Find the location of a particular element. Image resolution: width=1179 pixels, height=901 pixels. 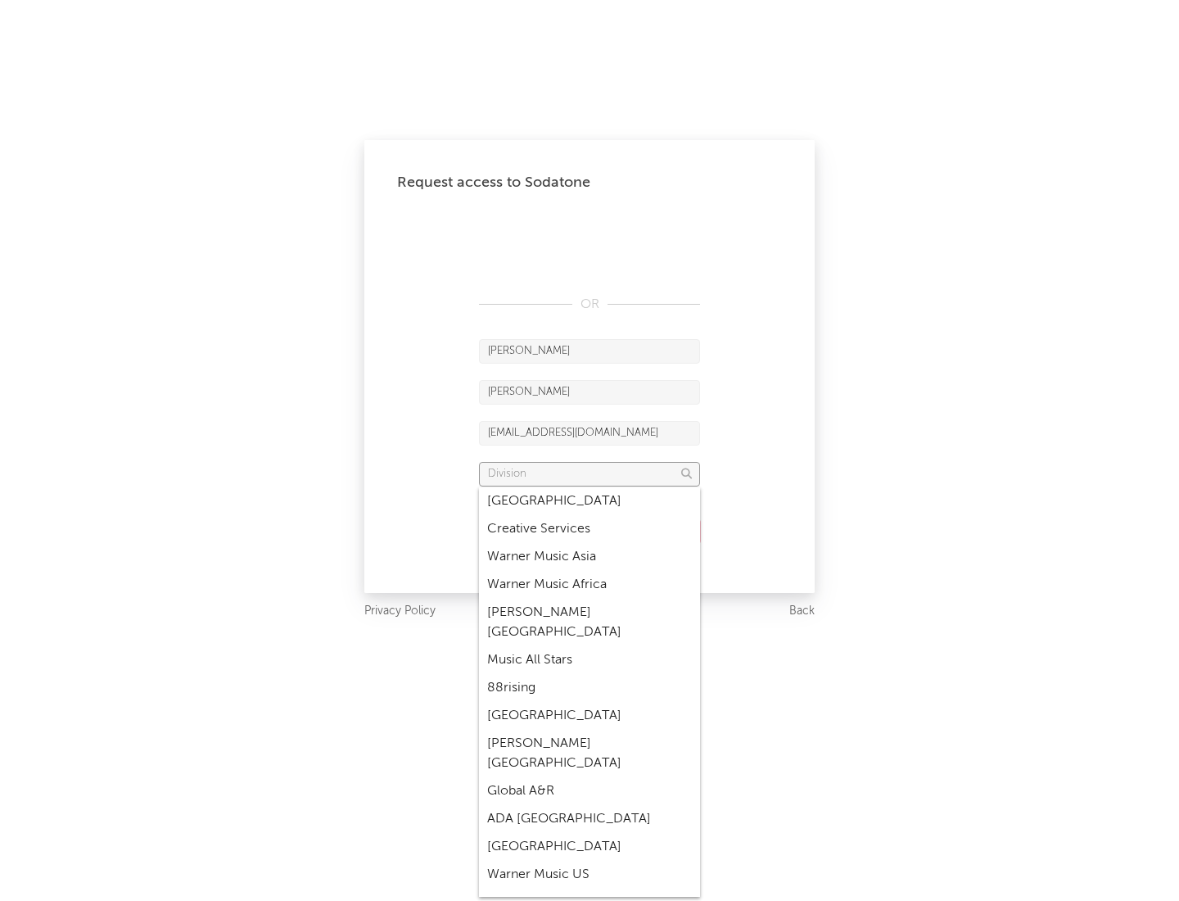

input: Division is located at coordinates (590, 474).